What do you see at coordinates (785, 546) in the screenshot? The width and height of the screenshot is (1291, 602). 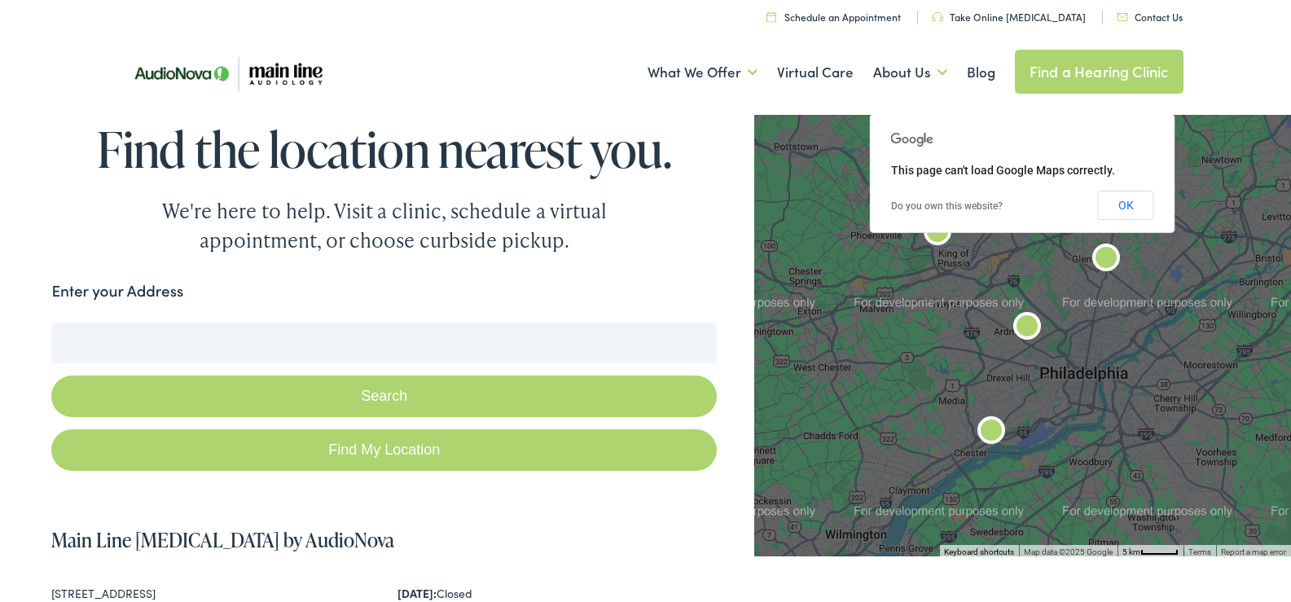 I see `a: Open this area in Google Maps (opens a new window)` at bounding box center [785, 546].